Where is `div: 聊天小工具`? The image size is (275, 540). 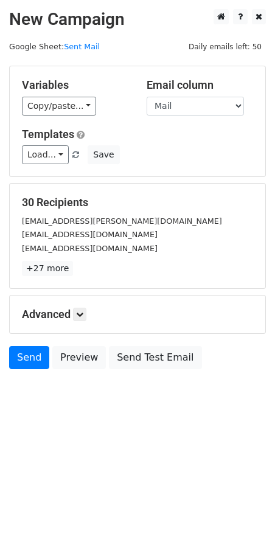
div: 聊天小工具 is located at coordinates (244, 511).